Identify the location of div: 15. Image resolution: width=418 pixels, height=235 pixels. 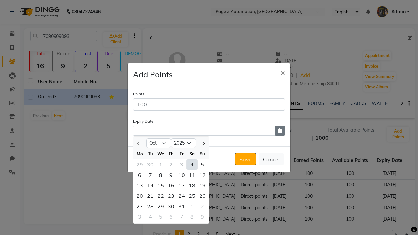
(161, 185).